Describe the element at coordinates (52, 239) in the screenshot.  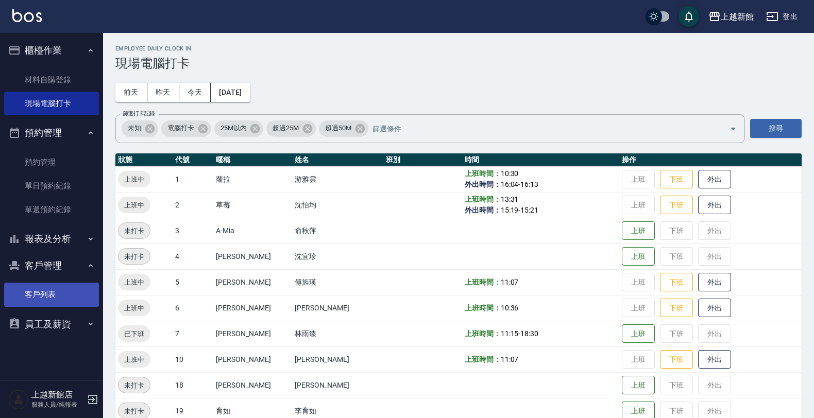
I see `button: 報表及分析` at that location.